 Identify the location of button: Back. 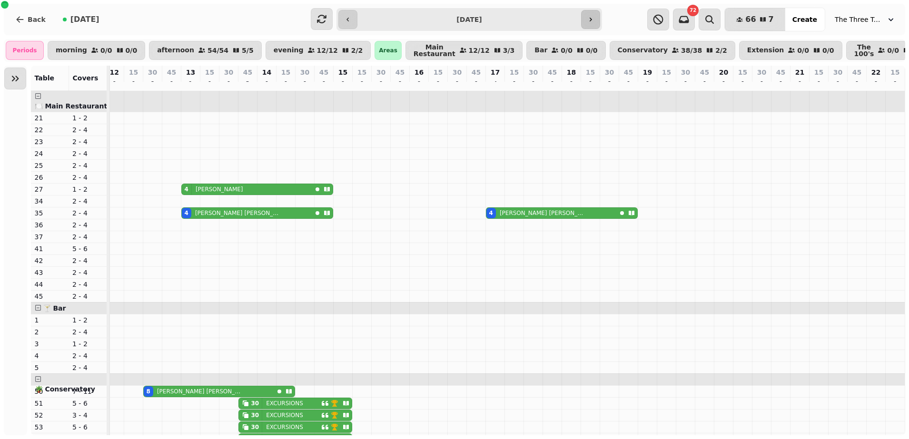
(30, 20).